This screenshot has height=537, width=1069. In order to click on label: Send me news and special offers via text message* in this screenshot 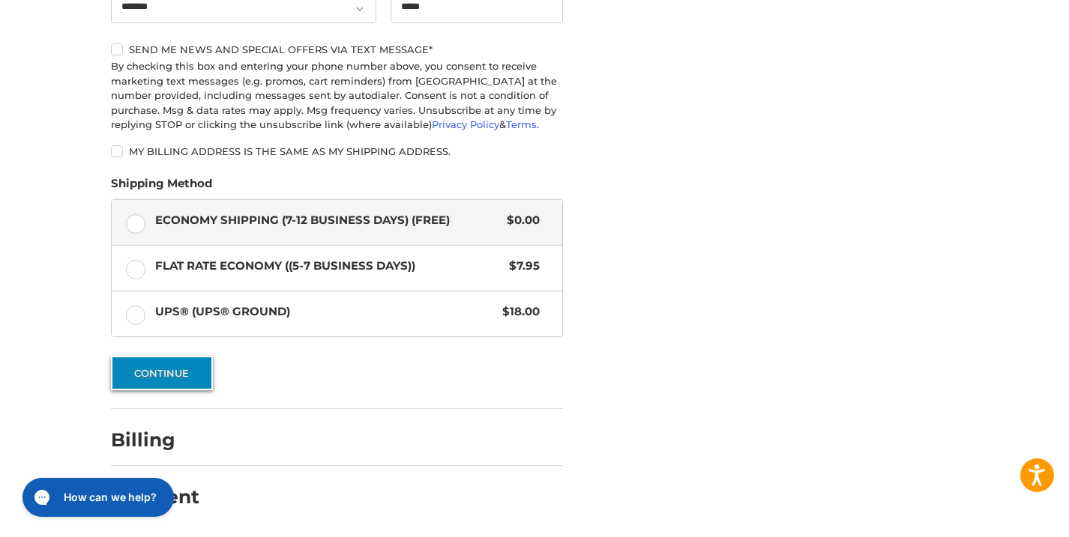, I will do `click(337, 49)`.